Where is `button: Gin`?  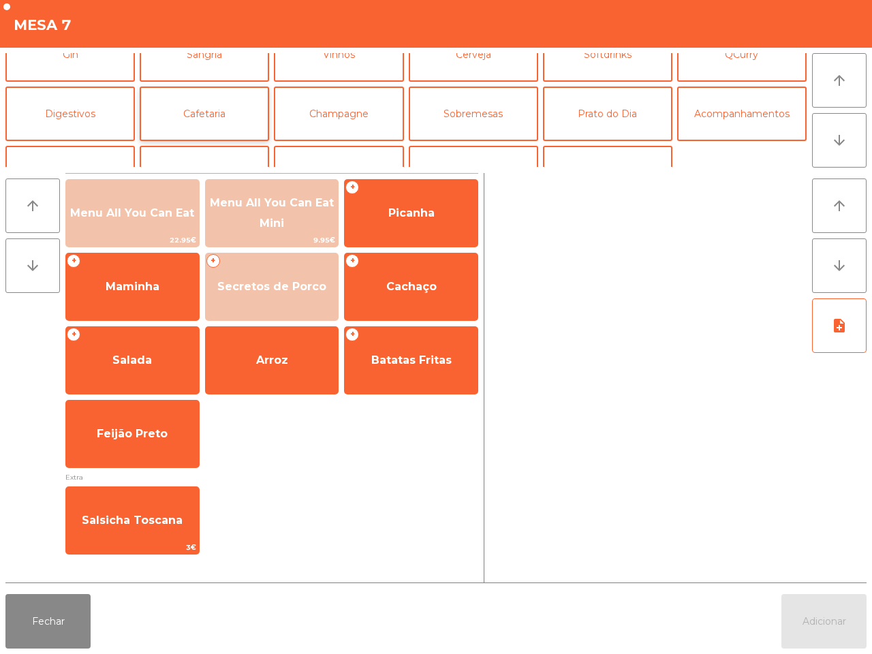 button: Gin is located at coordinates (70, 55).